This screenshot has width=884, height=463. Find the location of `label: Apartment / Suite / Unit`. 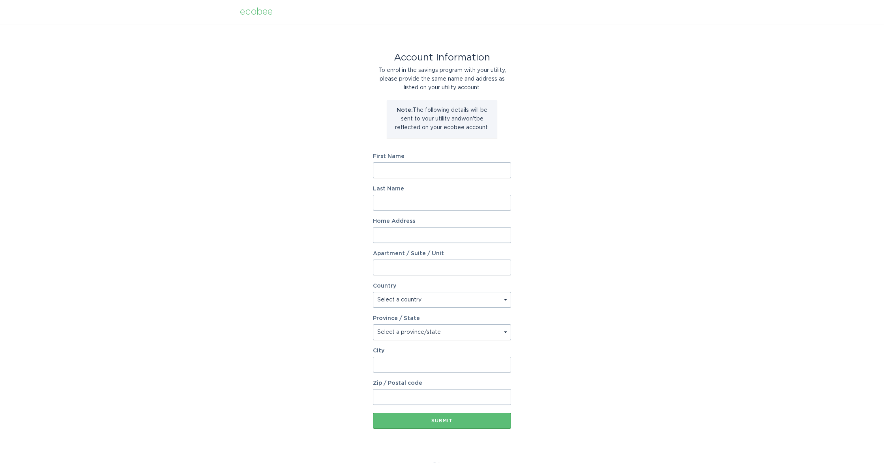

label: Apartment / Suite / Unit is located at coordinates (442, 253).